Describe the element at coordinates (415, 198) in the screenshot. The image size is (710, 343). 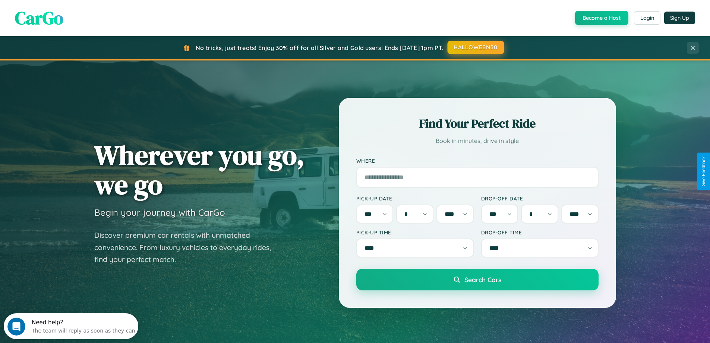
I see `label: Pick-up Date` at that location.